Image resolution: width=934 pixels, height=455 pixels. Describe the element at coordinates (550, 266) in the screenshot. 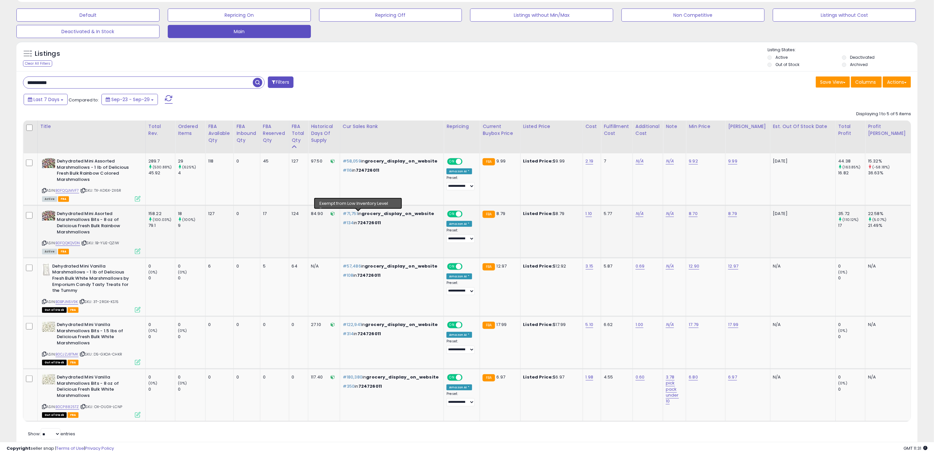

I see `div: $12.92` at that location.